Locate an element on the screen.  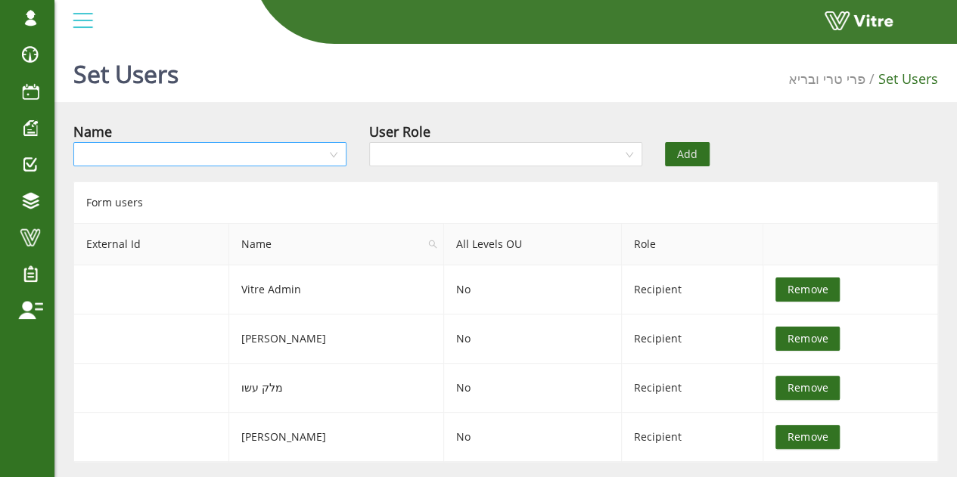
td: Vitre Admin is located at coordinates (337, 290).